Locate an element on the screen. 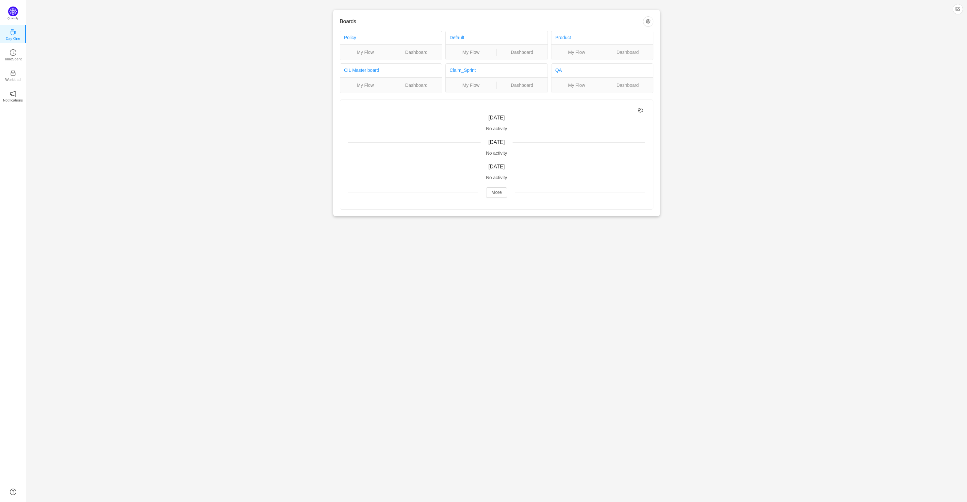 The width and height of the screenshot is (967, 502). p: TimeSpent is located at coordinates (13, 59).